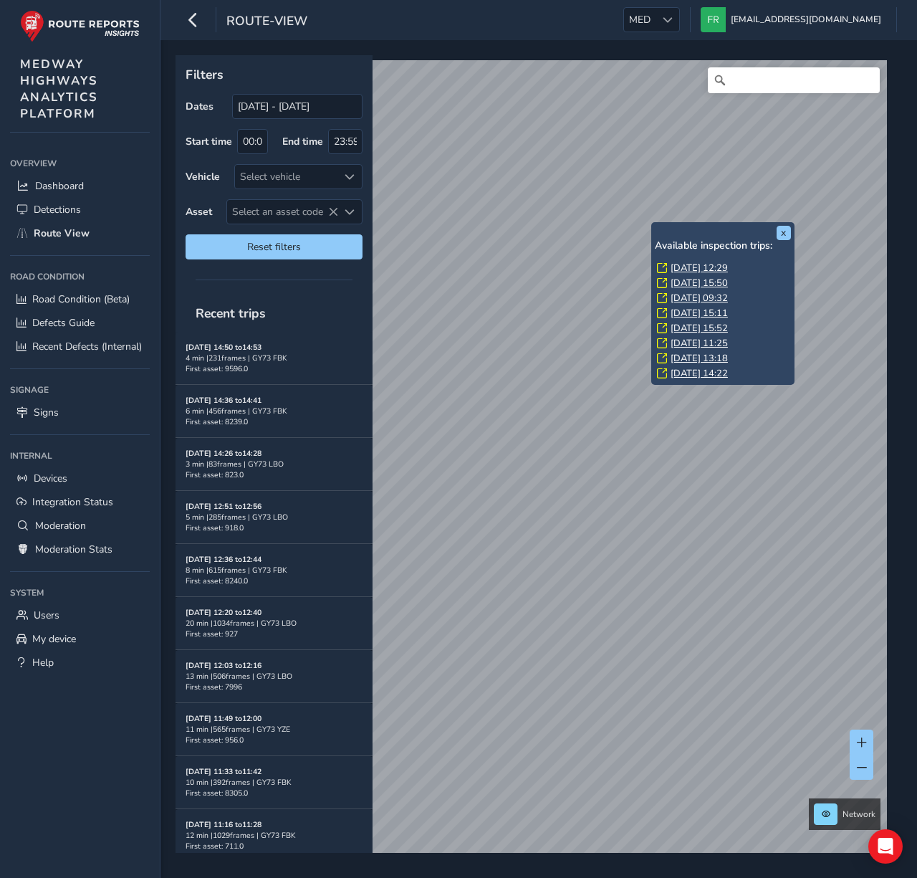 The height and width of the screenshot is (878, 917). I want to click on span: First asset: 8305.0, so click(216, 793).